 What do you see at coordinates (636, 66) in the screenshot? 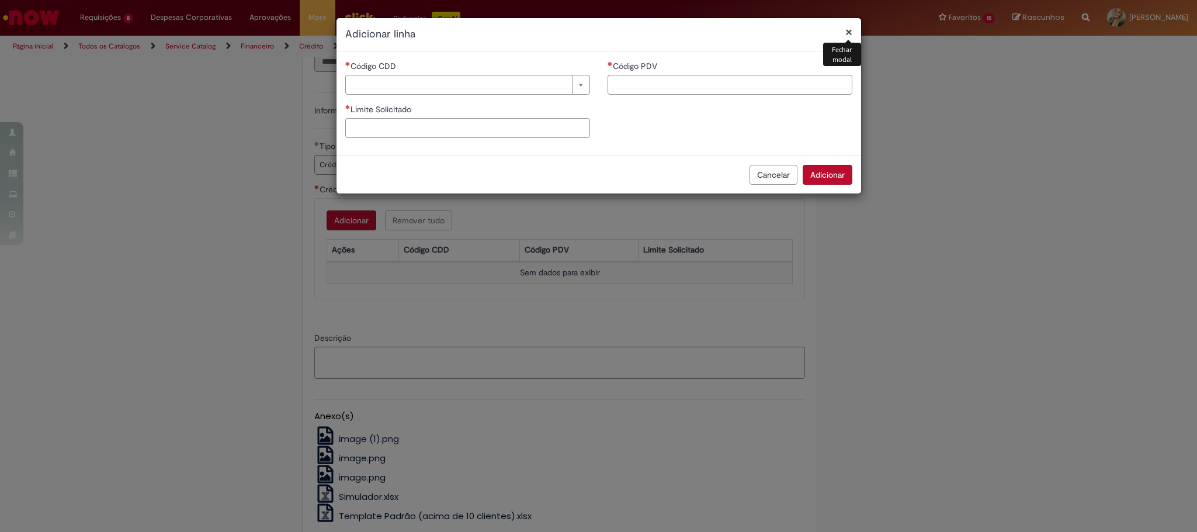
I see `span: Código PDV` at bounding box center [636, 66].